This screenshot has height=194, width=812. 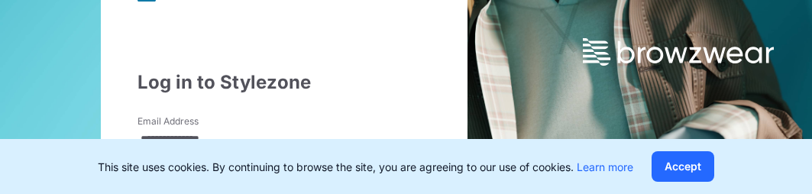 I want to click on p: This site uses cookies. By continuing to browse the site, you are agreeing to our use of cookies., so click(x=365, y=167).